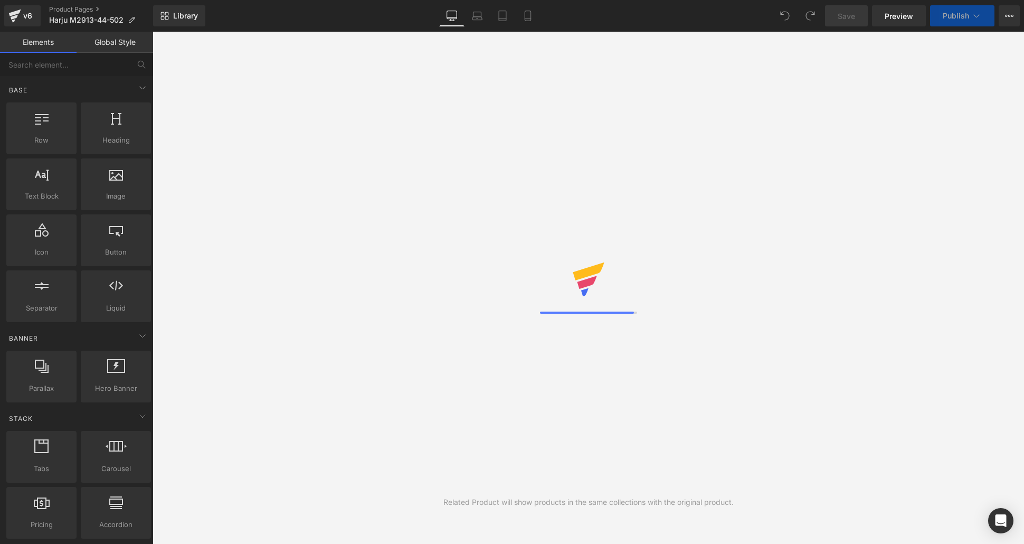 The image size is (1024, 544). I want to click on a: Product Pages, so click(101, 10).